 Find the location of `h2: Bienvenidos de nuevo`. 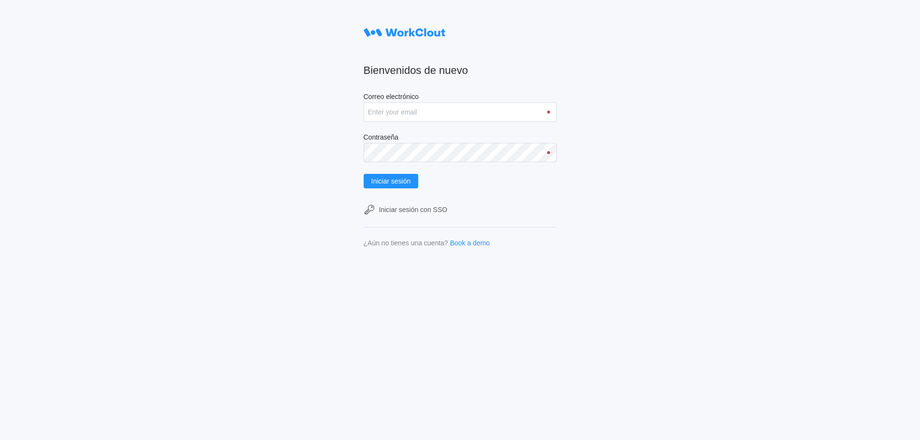

h2: Bienvenidos de nuevo is located at coordinates (460, 71).